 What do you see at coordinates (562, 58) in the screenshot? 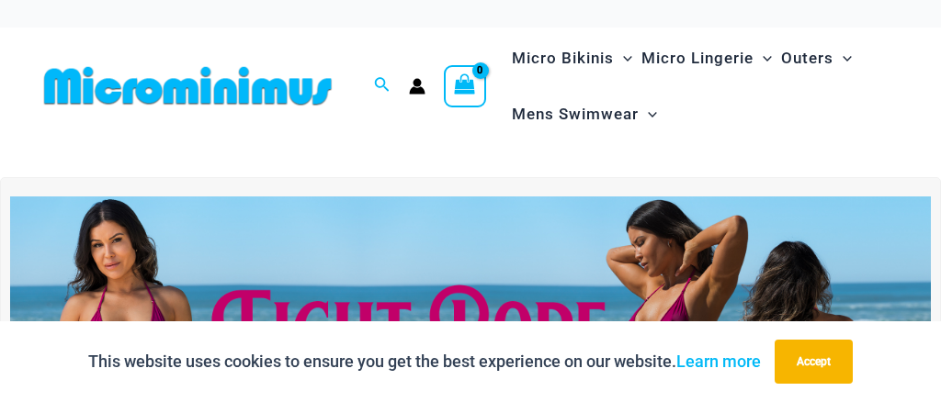
I see `span: Micro Bikinis` at bounding box center [562, 58].